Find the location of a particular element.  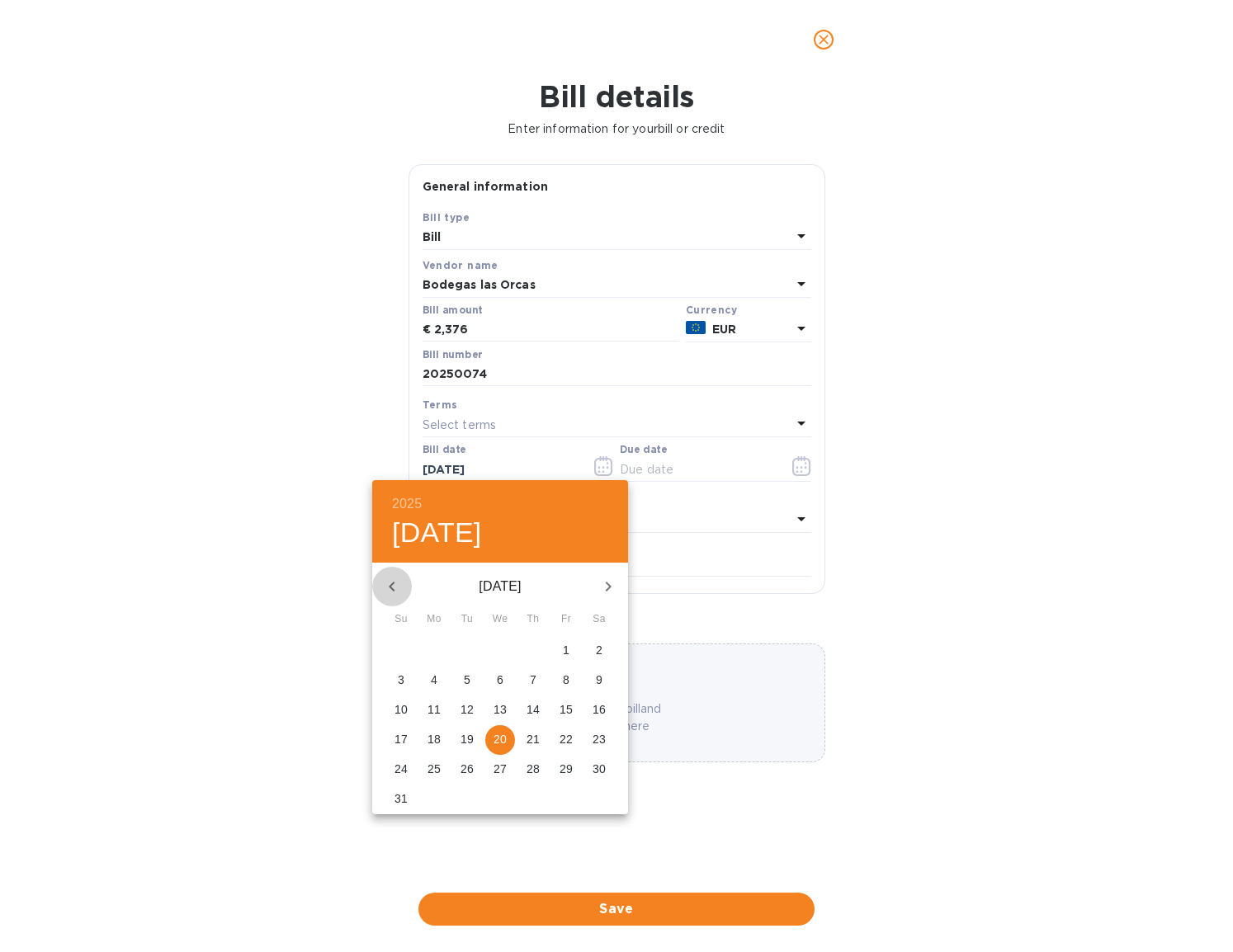

p: 15 is located at coordinates (566, 709).